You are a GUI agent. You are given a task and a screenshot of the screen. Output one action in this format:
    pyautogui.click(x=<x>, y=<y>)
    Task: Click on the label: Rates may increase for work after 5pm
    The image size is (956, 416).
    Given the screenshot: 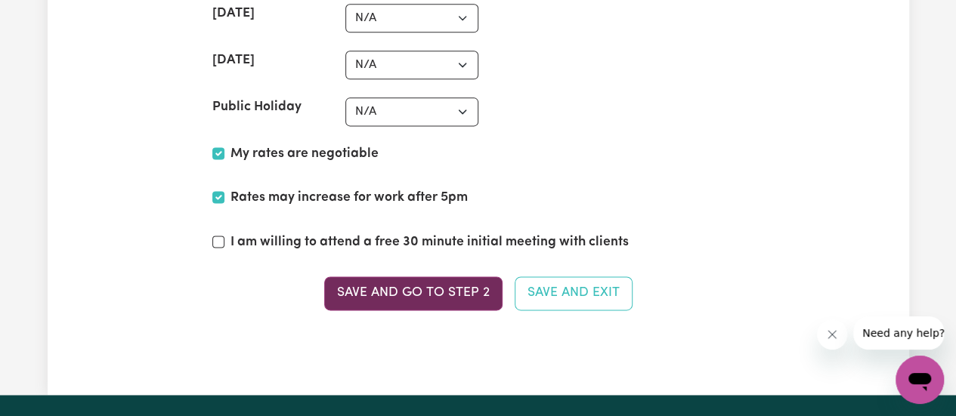 What is the action you would take?
    pyautogui.click(x=349, y=198)
    